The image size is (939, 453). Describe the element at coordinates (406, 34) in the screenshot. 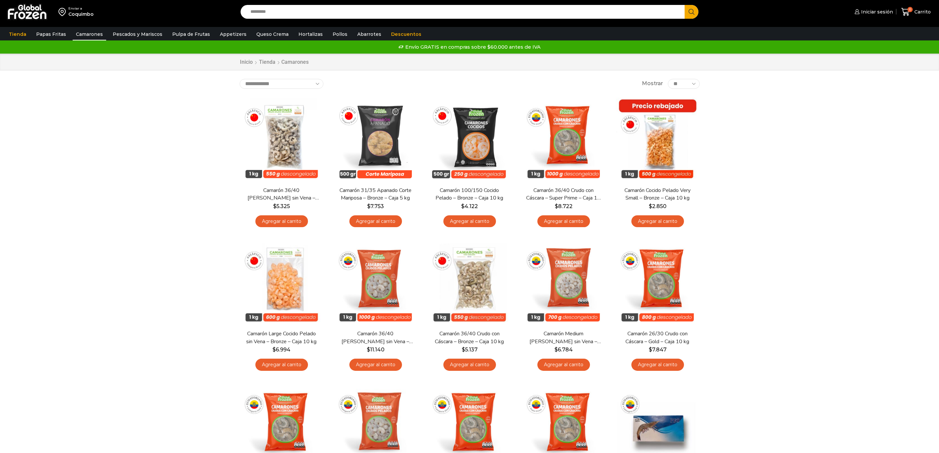

I see `a: Descuentos` at that location.